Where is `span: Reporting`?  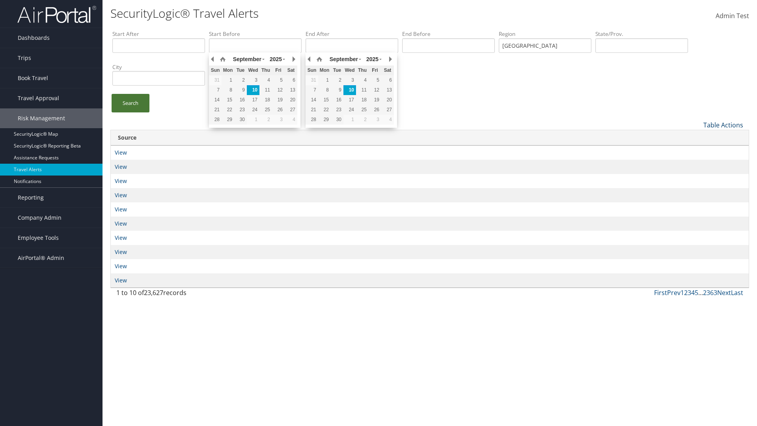
span: Reporting is located at coordinates (31, 198).